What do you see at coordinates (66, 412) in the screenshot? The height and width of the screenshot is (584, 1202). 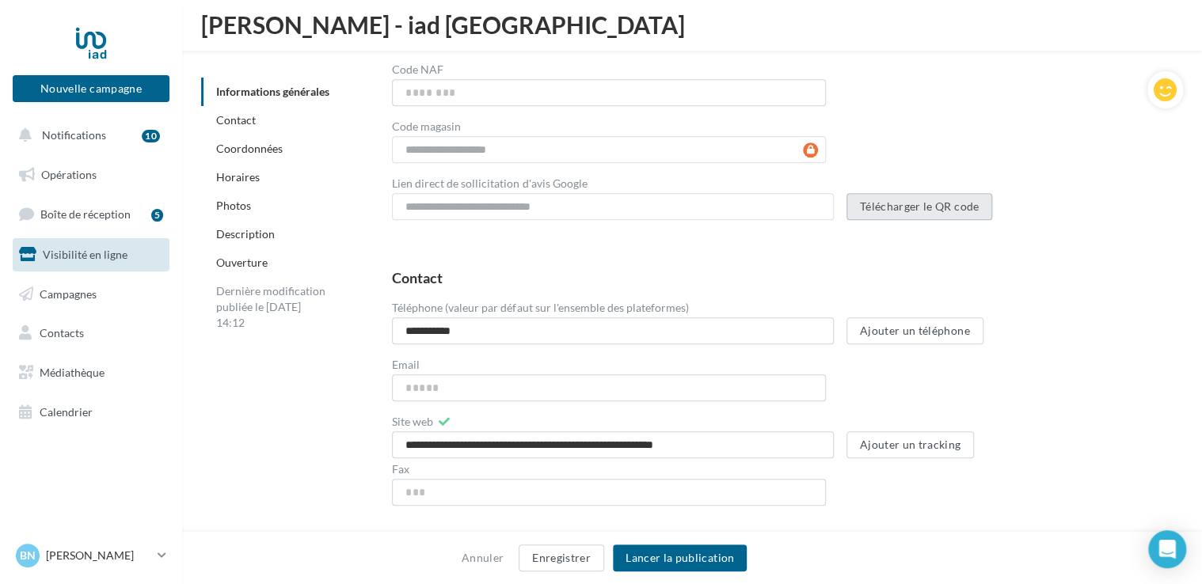 I see `span: Calendrier` at bounding box center [66, 412].